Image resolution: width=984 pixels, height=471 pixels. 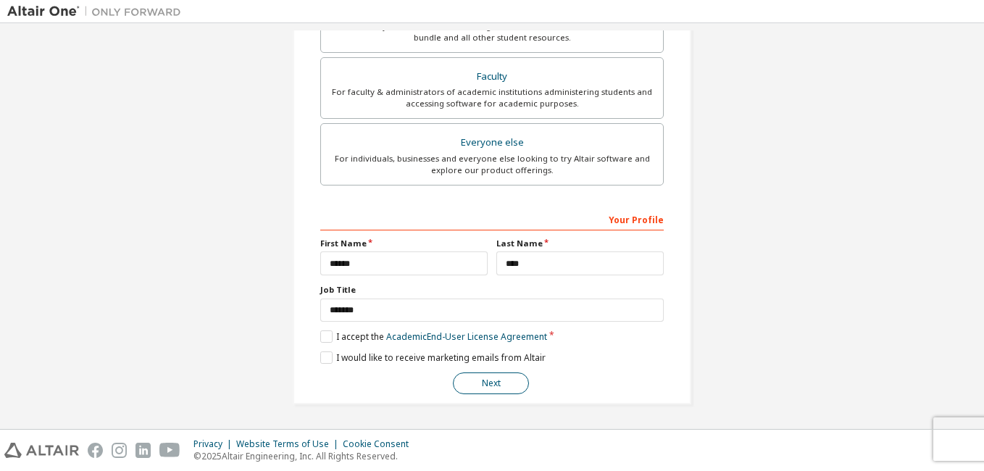 What do you see at coordinates (492, 32) in the screenshot?
I see `div: For currently enrolled students looking to access the free Altair Student Edition bundle and all ...` at bounding box center [492, 32].